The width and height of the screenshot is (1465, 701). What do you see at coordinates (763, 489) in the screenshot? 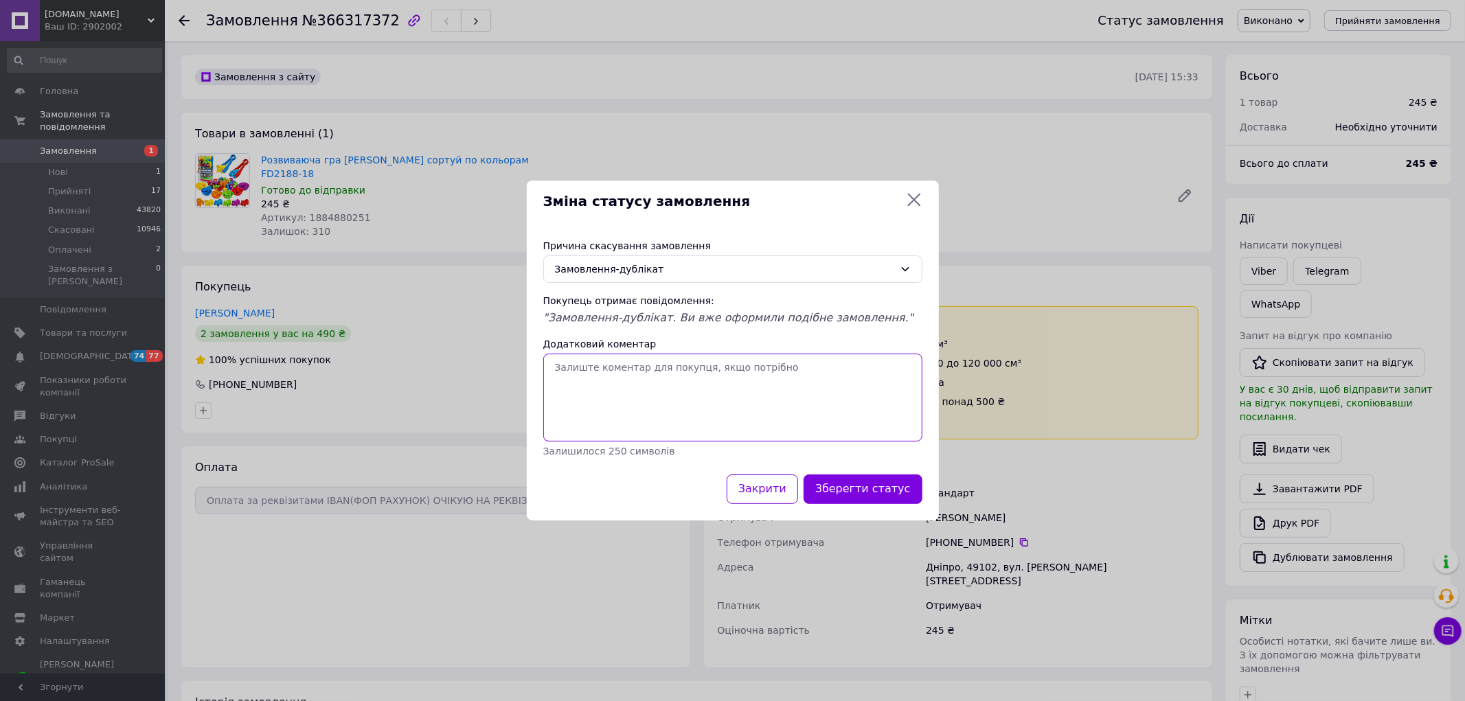
I see `button: Закрити` at bounding box center [763, 489].